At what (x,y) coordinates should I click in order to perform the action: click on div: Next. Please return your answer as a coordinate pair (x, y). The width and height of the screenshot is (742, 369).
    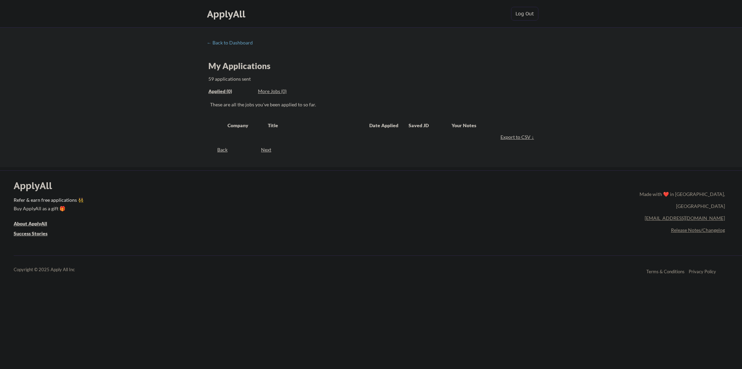
    Looking at the image, I should click on (270, 150).